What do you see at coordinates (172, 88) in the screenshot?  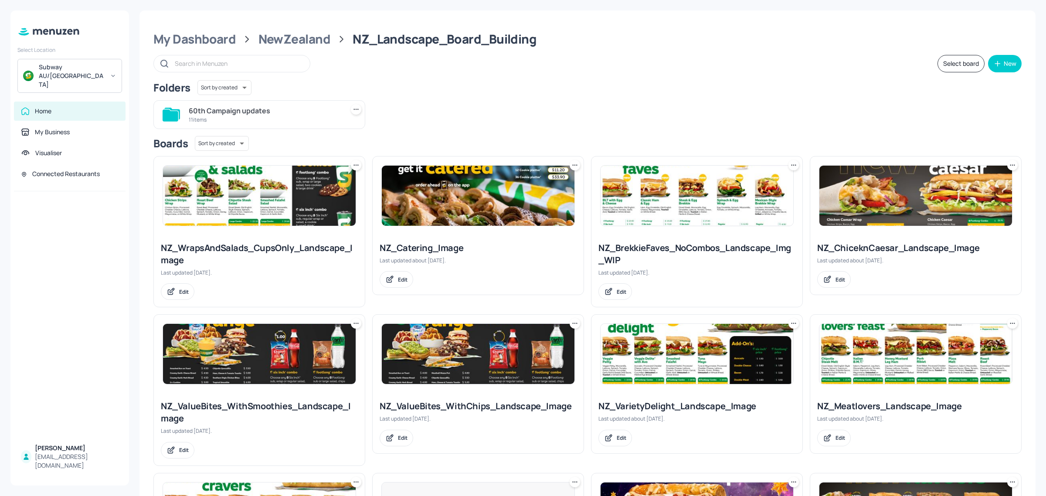 I see `div: Folders` at bounding box center [172, 88].